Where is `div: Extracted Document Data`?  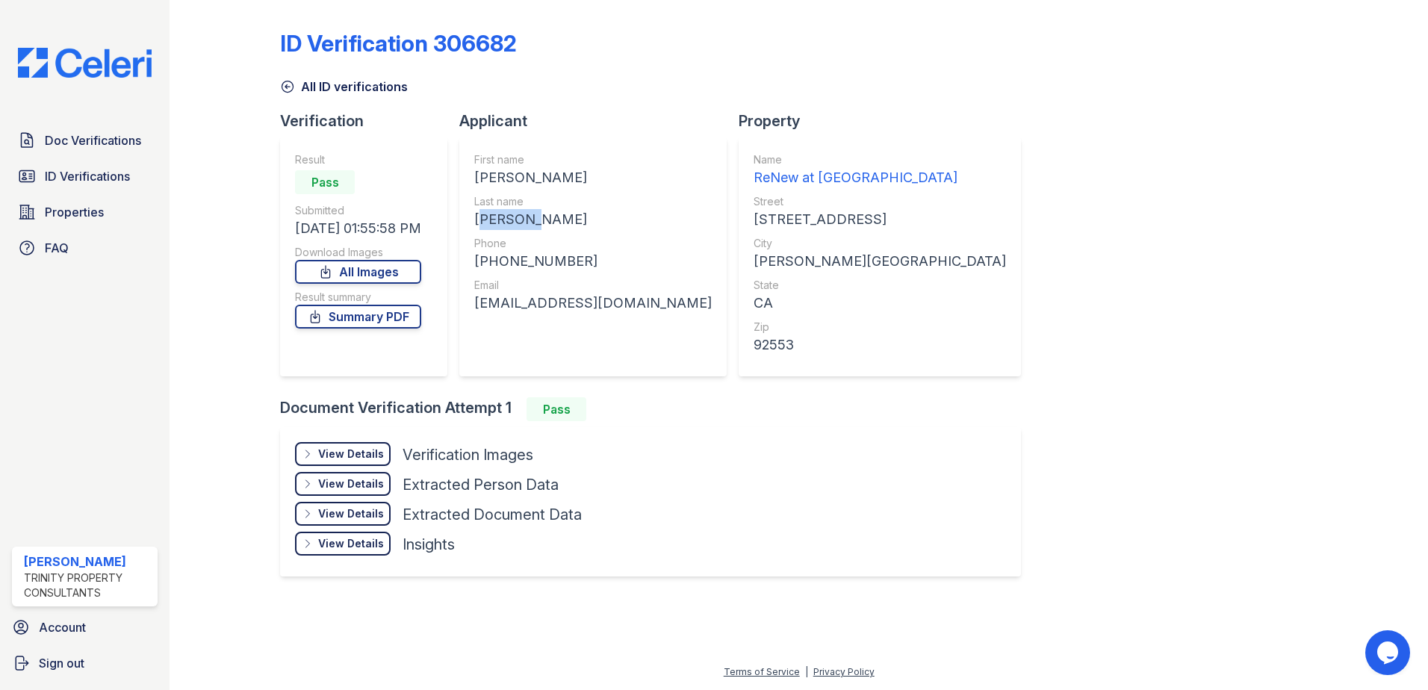 div: Extracted Document Data is located at coordinates (492, 515).